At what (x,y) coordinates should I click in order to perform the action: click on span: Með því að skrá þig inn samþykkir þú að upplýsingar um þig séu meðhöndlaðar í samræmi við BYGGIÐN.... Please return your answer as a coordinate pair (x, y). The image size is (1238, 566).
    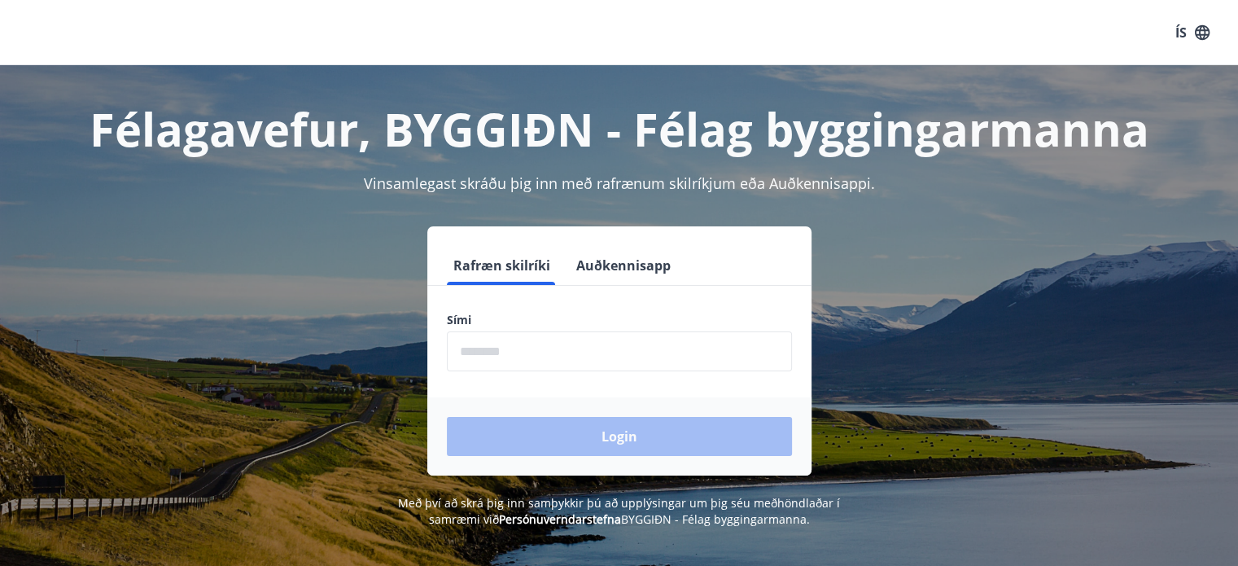
    Looking at the image, I should click on (619, 510).